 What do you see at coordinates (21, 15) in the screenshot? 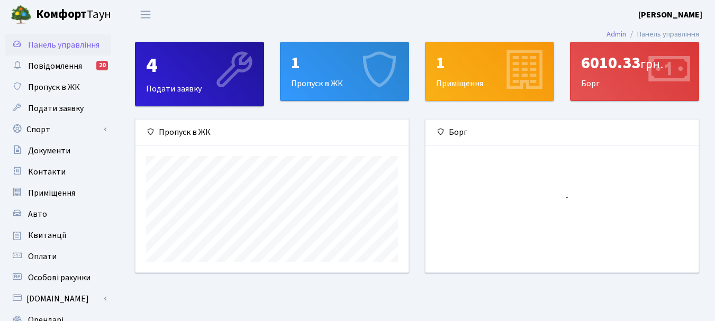
I see `img: logo.png` at bounding box center [21, 15].